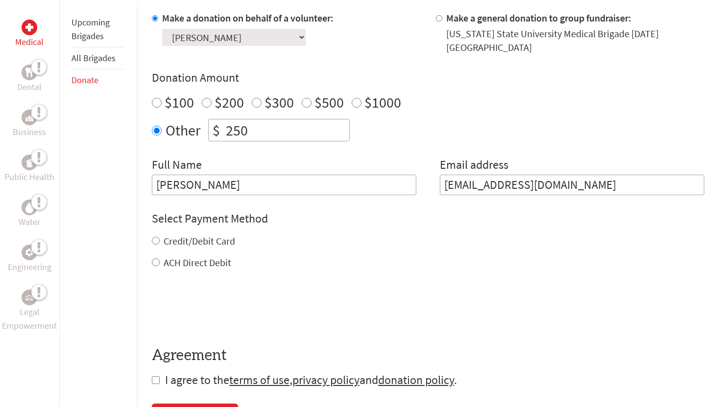  What do you see at coordinates (29, 267) in the screenshot?
I see `p: Engineering` at bounding box center [29, 267].